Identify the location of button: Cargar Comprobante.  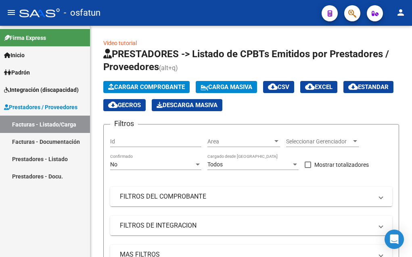
(146, 87).